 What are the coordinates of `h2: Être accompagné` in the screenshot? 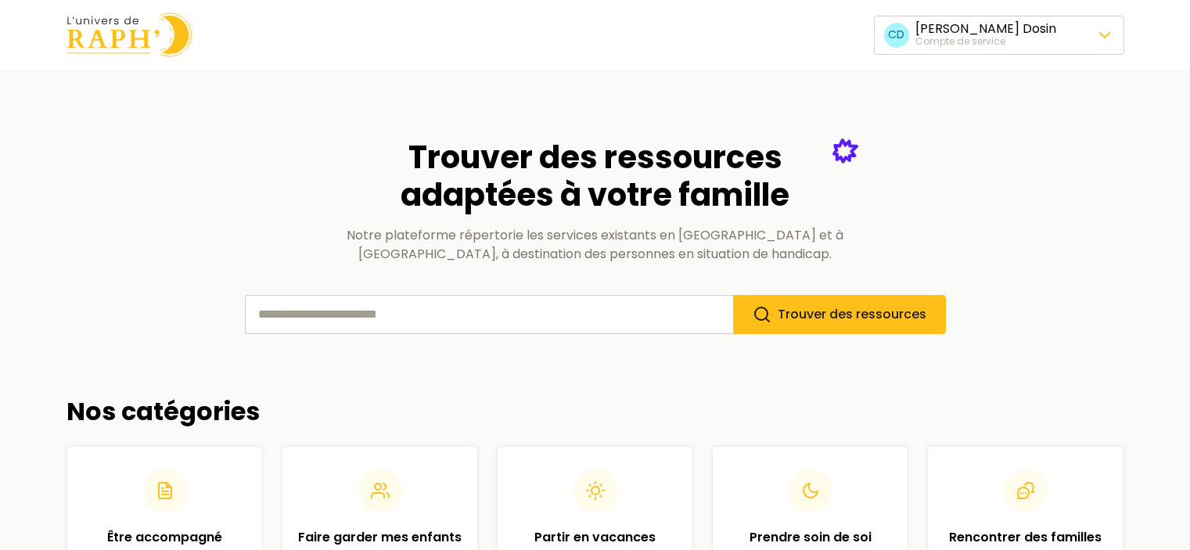 It's located at (164, 537).